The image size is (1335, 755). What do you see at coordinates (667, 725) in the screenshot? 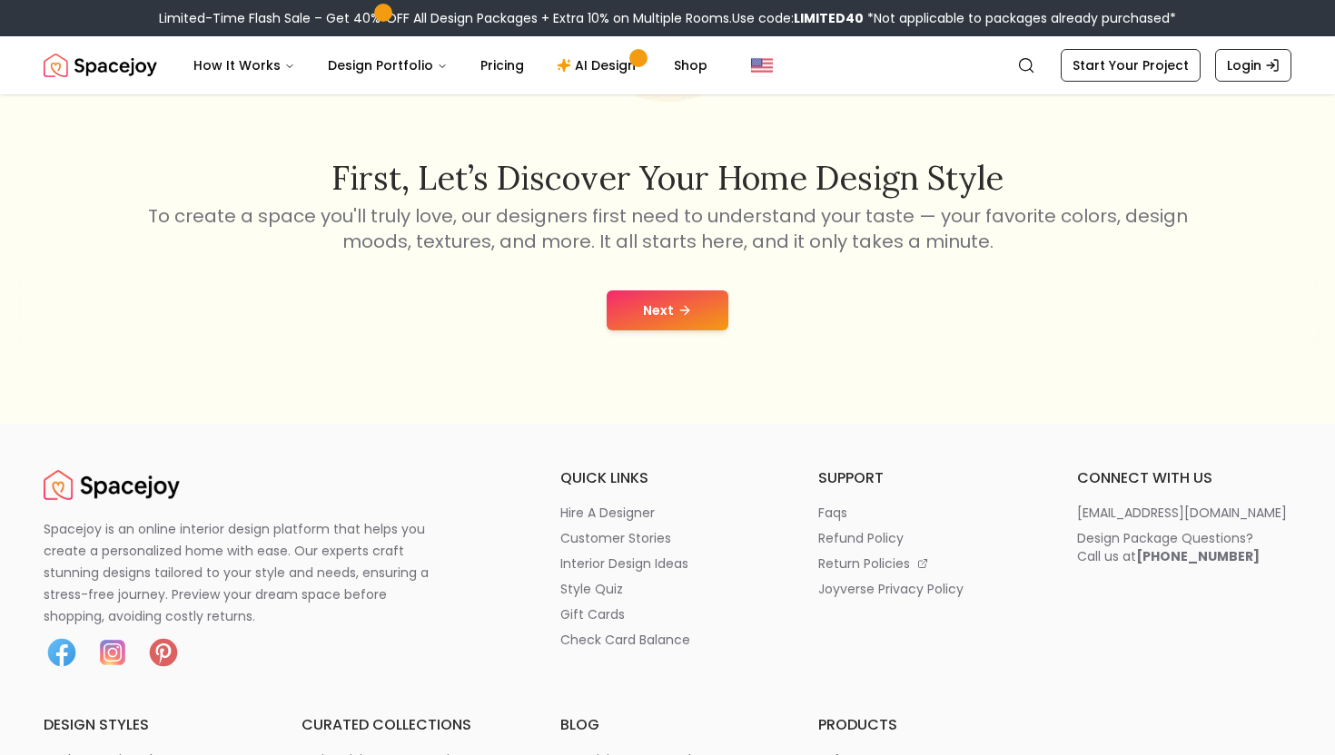
I see `h6: blog` at bounding box center [667, 725].